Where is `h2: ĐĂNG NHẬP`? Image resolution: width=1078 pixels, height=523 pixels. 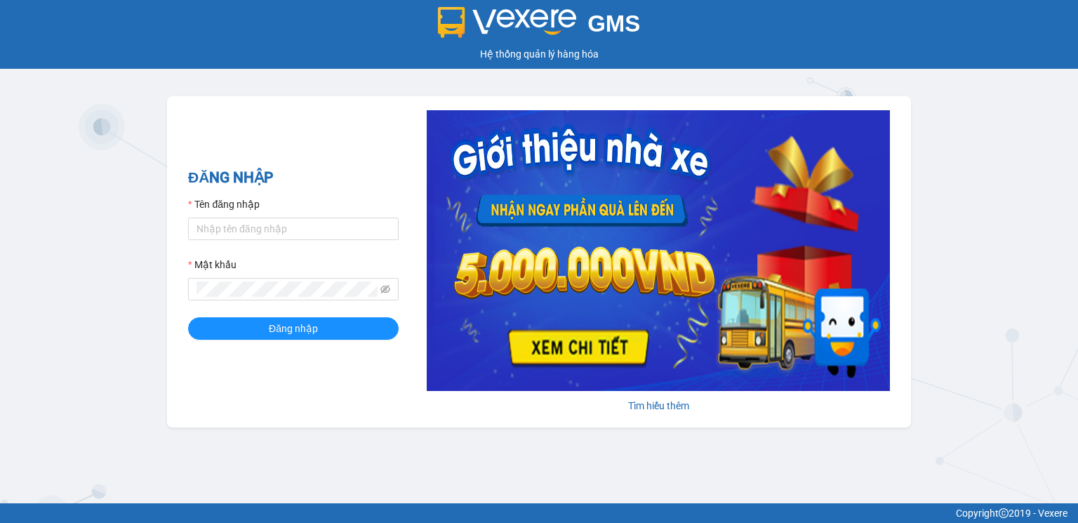 h2: ĐĂNG NHẬP is located at coordinates (293, 178).